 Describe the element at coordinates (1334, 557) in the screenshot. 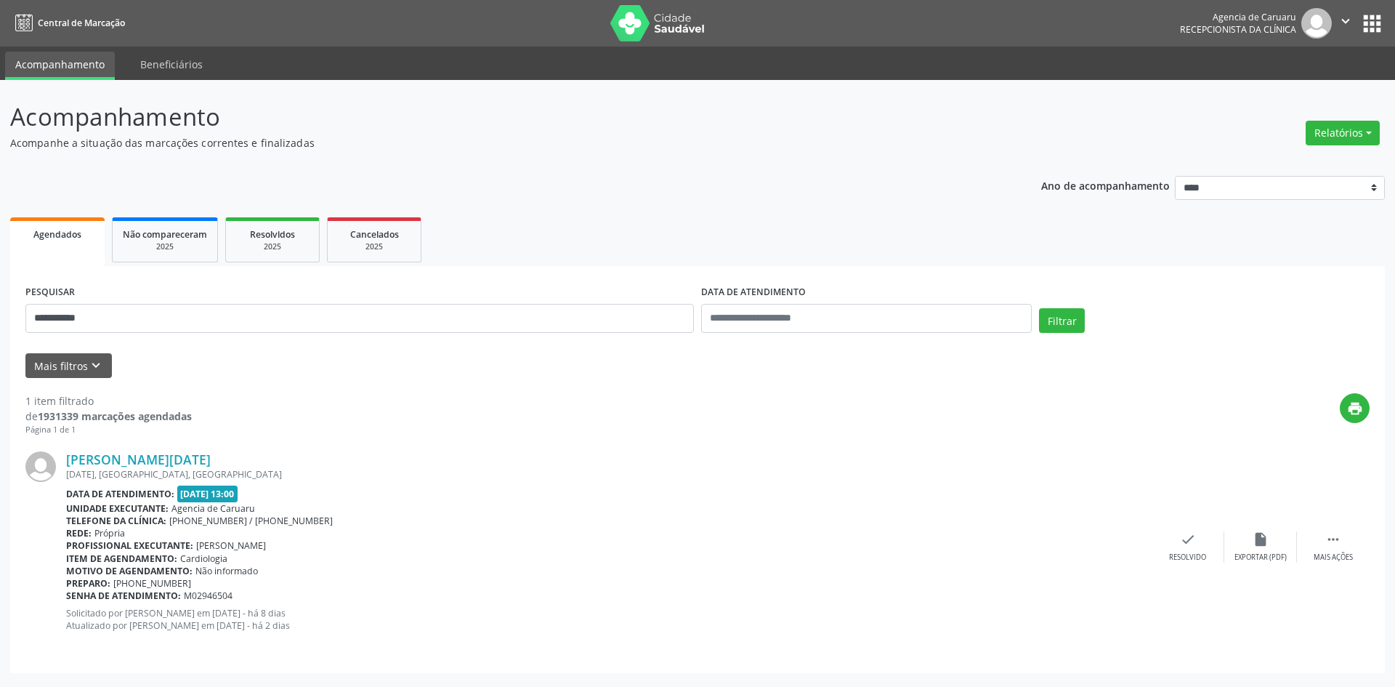

I see `div: Mais ações` at that location.